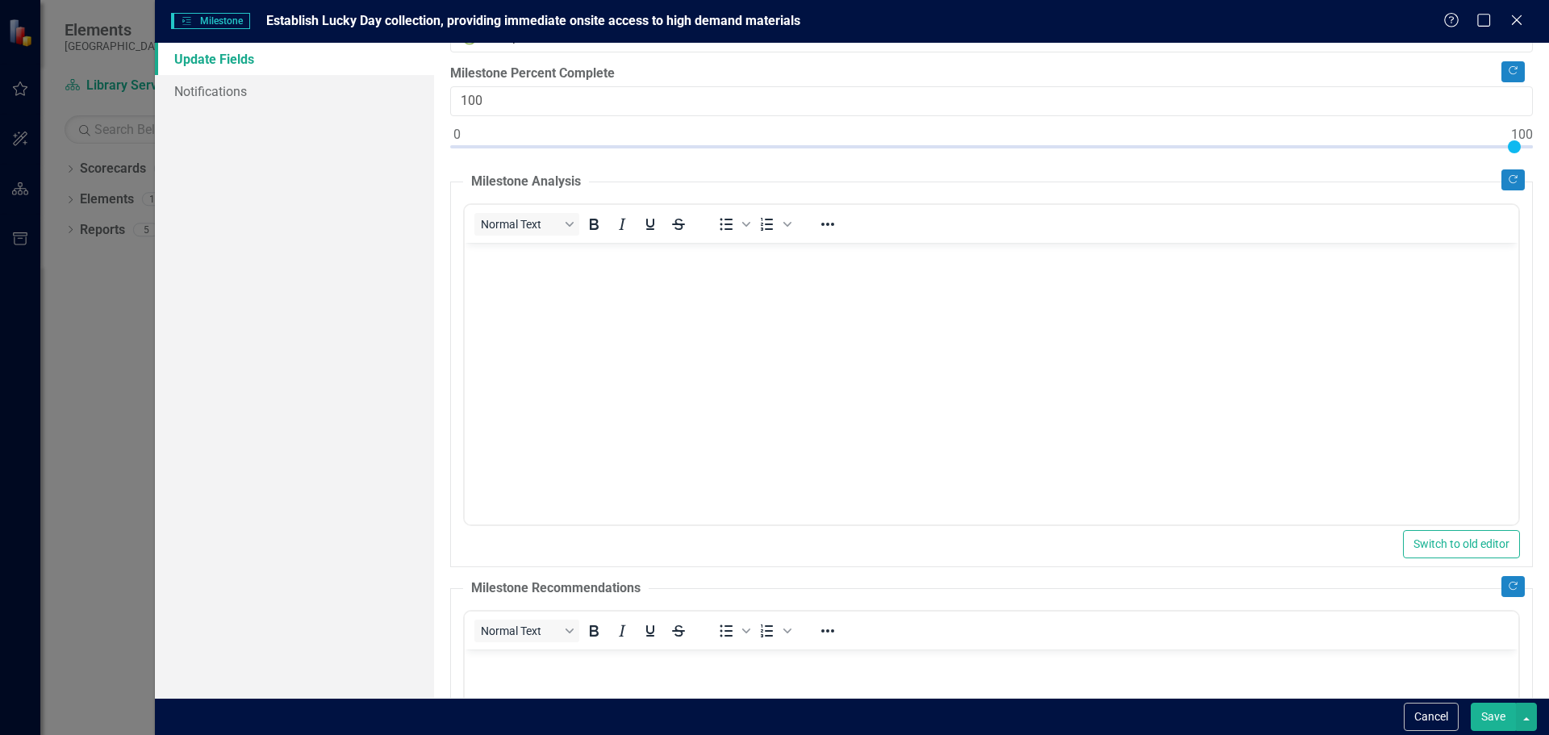 Image resolution: width=1549 pixels, height=735 pixels. Describe the element at coordinates (533, 20) in the screenshot. I see `span: Establish Lucky Day collection, providing immediate onsite access to high demand materials` at that location.